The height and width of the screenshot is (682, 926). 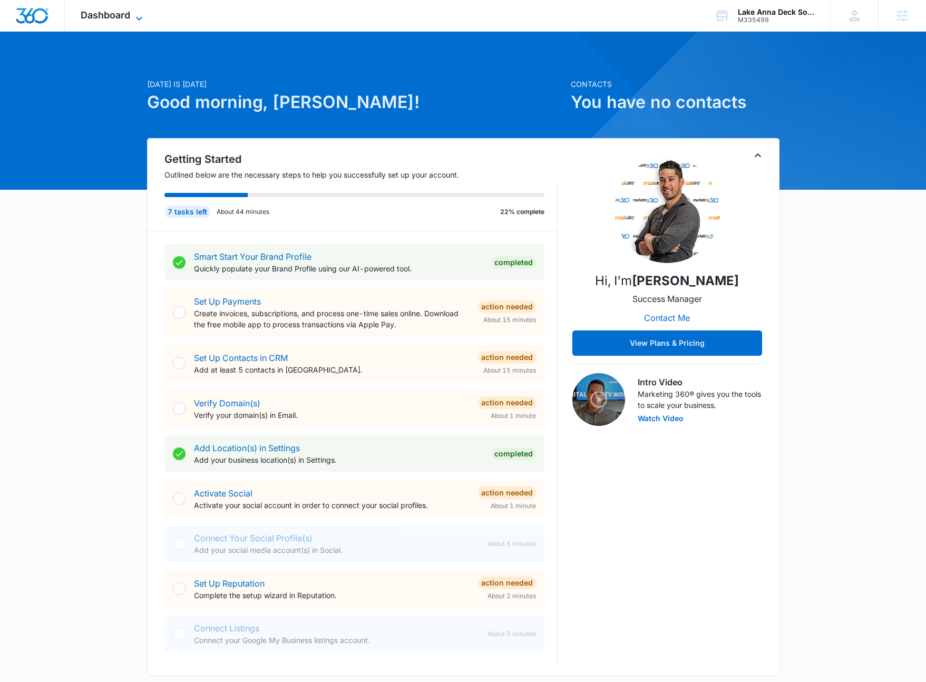 What do you see at coordinates (331, 415) in the screenshot?
I see `p: Verify your domain(s) in Email.` at bounding box center [331, 415].